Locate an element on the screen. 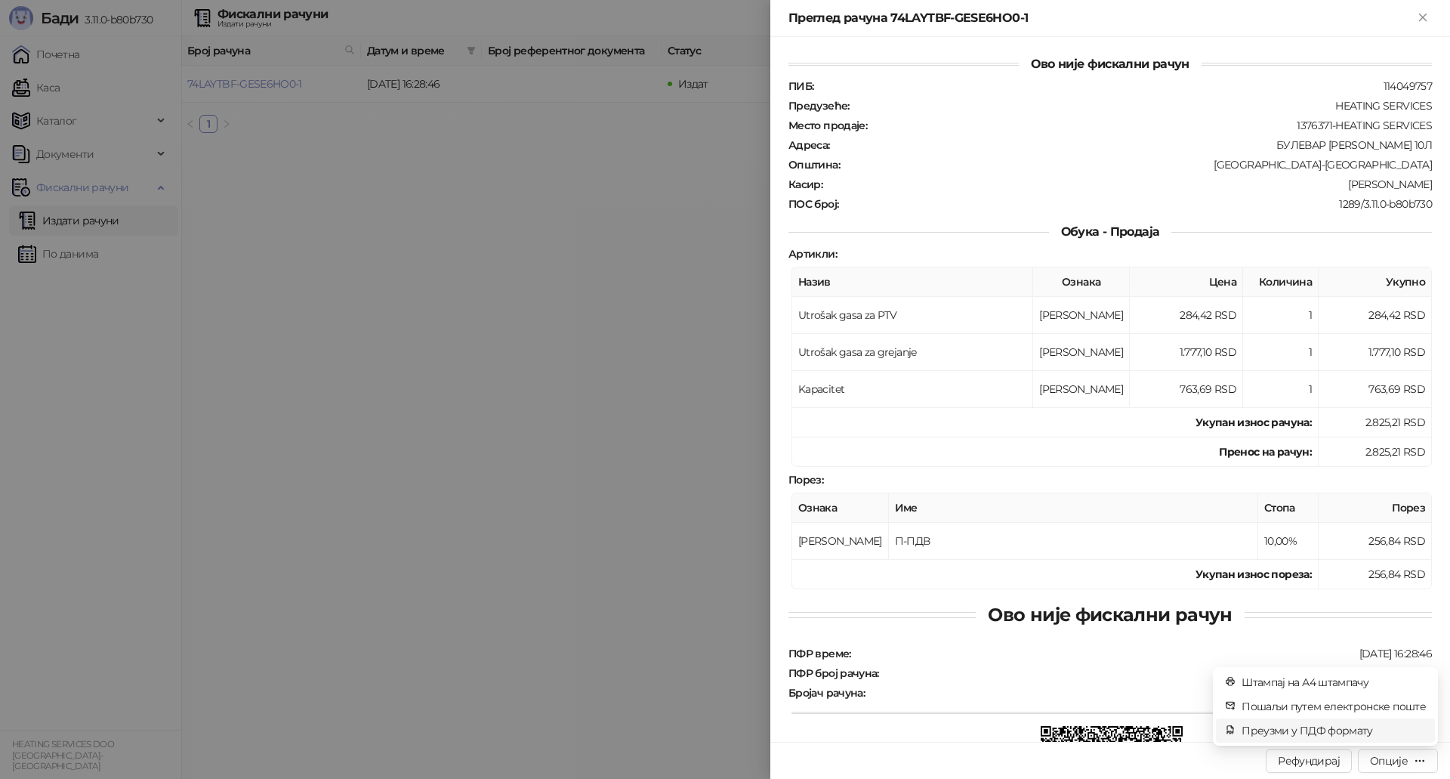 Image resolution: width=1450 pixels, height=779 pixels. strong: Порез : is located at coordinates (806, 480).